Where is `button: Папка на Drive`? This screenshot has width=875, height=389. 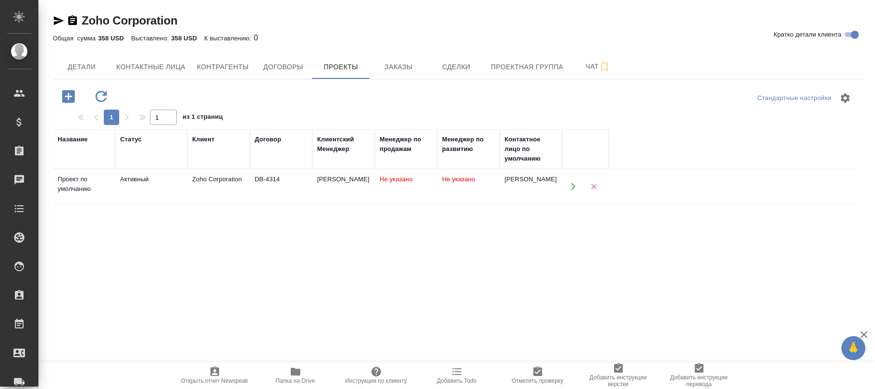 button: Папка на Drive is located at coordinates (296, 375).